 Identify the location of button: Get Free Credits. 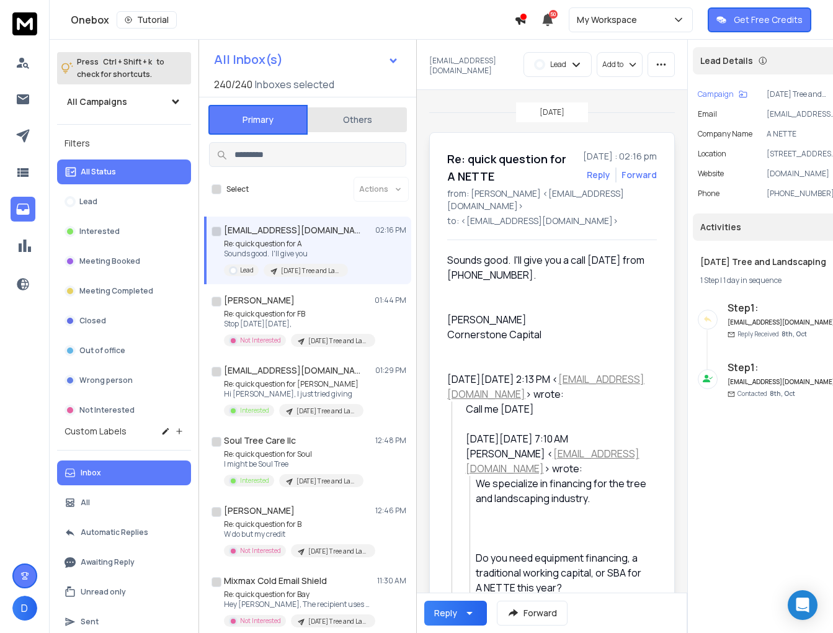
(759, 20).